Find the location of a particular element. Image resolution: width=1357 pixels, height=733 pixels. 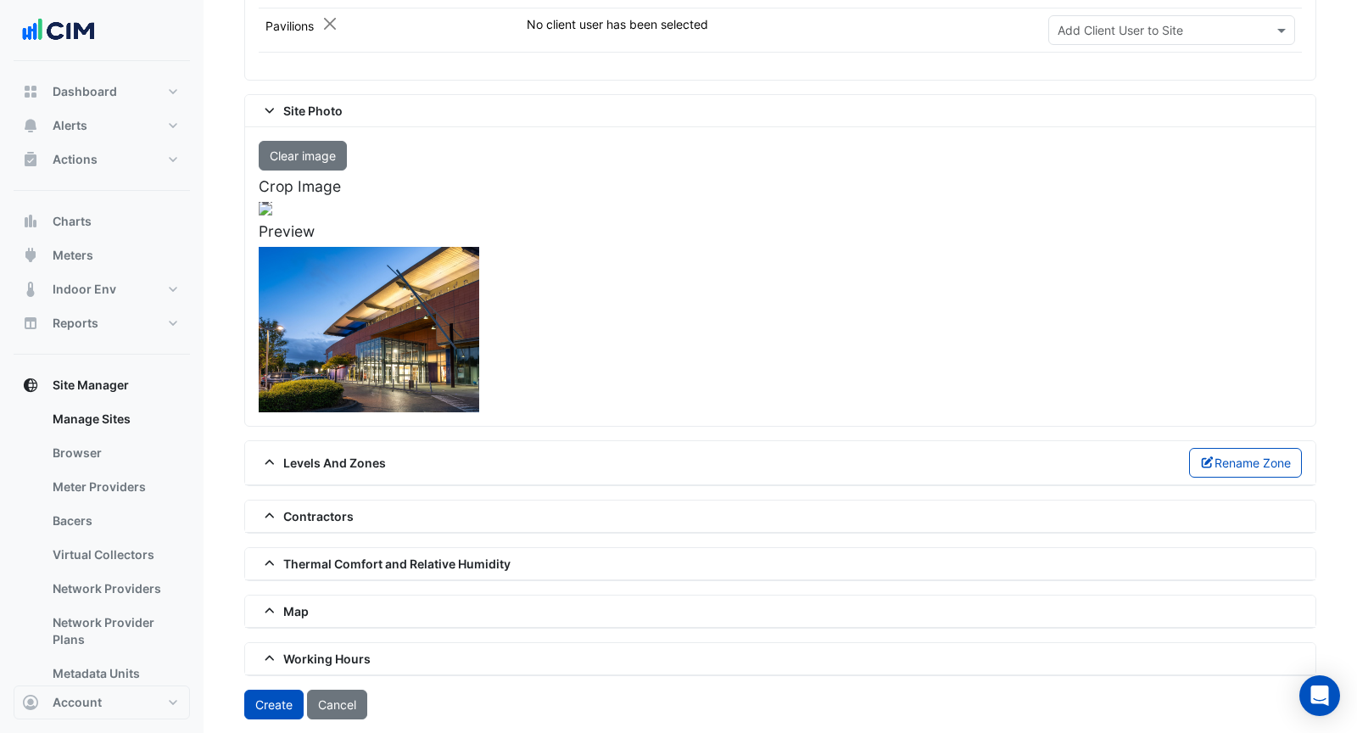

app-icon: Indoor Env is located at coordinates (31, 289).